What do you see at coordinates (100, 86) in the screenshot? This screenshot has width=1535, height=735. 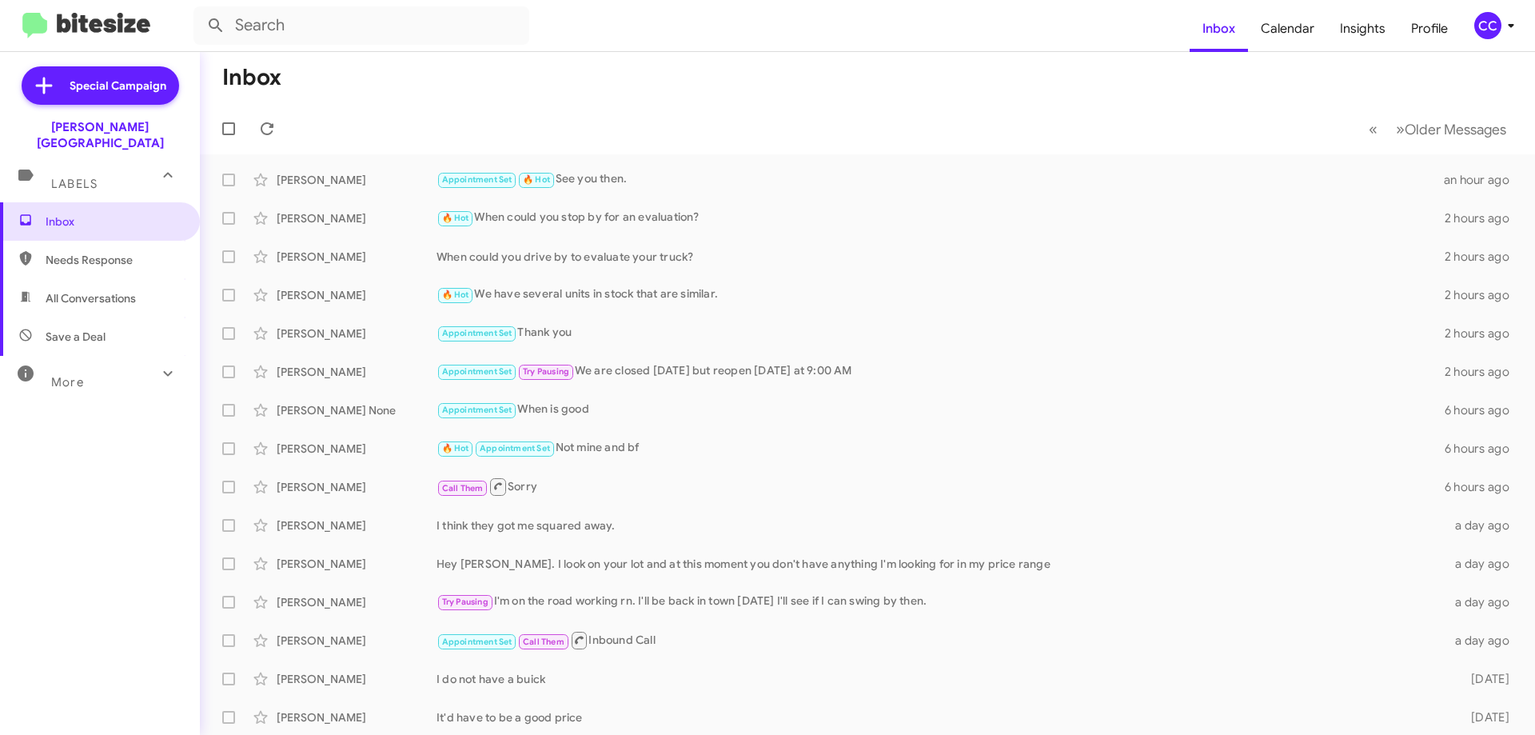 I see `a: Special Campaign` at bounding box center [100, 86].